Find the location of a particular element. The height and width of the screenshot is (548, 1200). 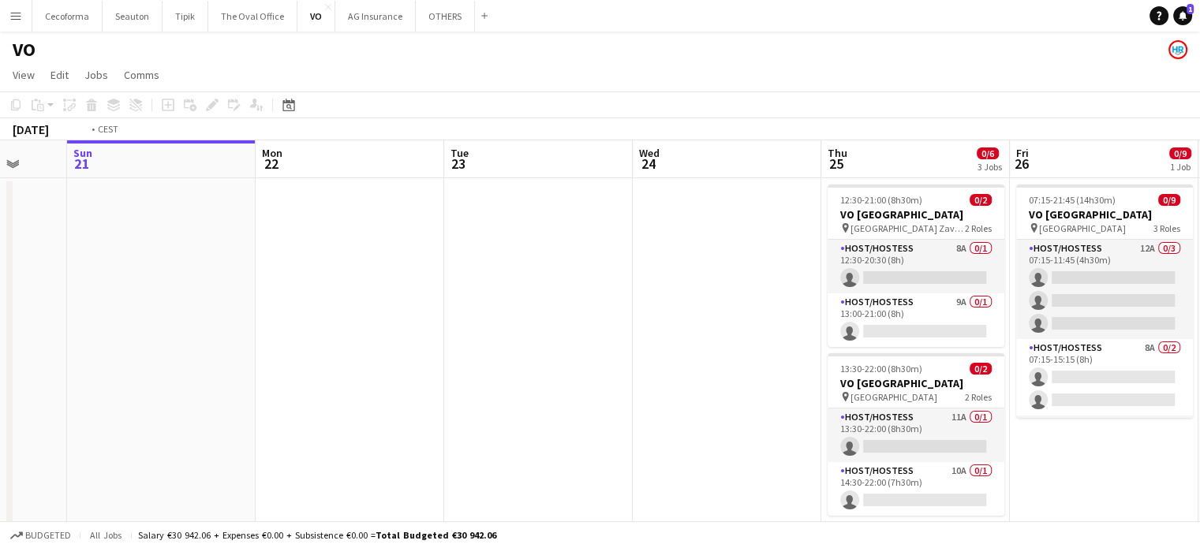

h1: VO is located at coordinates (24, 50).